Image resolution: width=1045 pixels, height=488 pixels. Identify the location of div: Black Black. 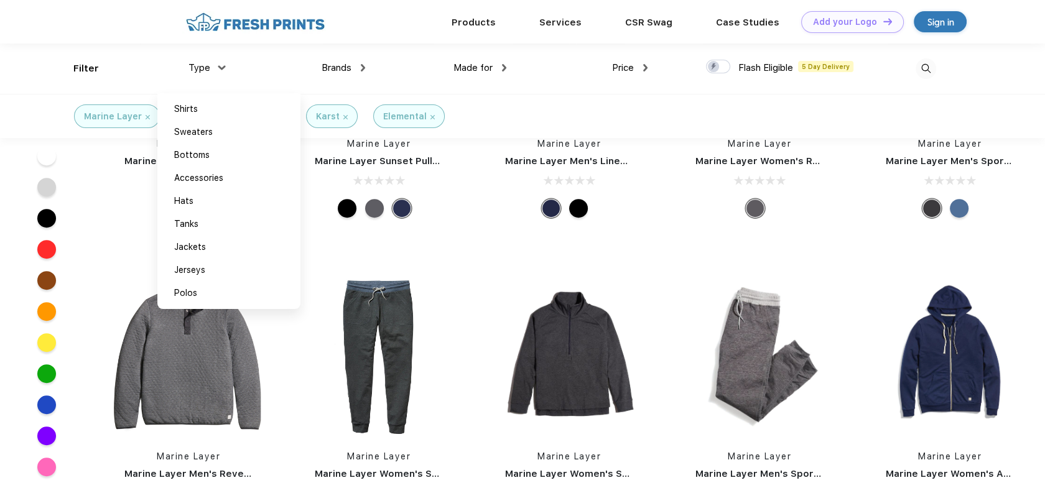
(579, 208).